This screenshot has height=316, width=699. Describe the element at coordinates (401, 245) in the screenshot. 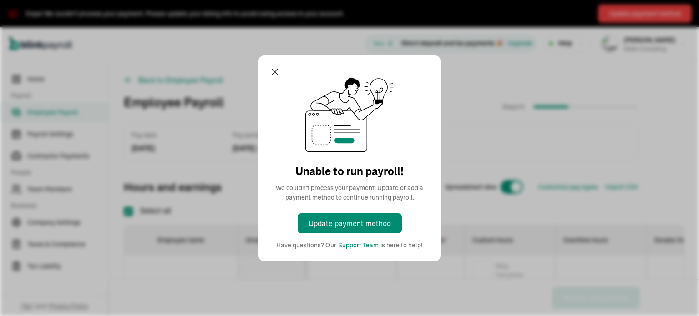

I see `span: is here to help!` at that location.